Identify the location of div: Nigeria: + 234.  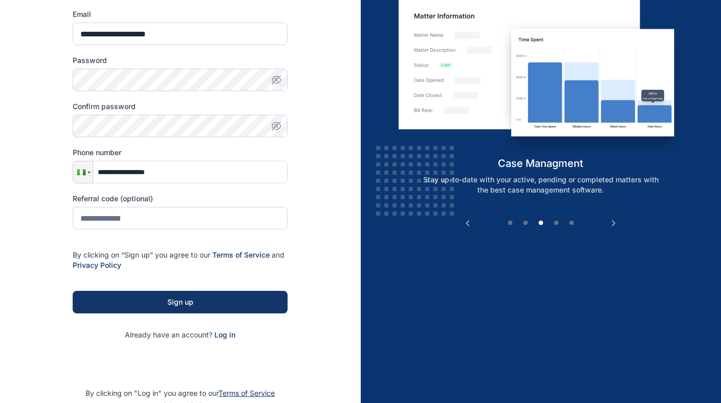
(83, 172).